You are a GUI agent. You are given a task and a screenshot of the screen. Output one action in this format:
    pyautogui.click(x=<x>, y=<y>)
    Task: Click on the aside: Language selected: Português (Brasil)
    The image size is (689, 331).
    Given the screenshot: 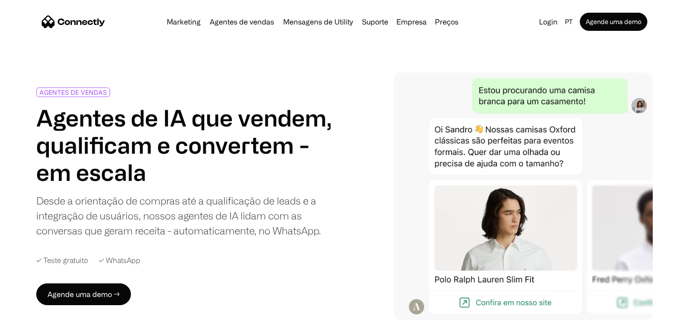 What is the action you would take?
    pyautogui.click(x=32, y=321)
    